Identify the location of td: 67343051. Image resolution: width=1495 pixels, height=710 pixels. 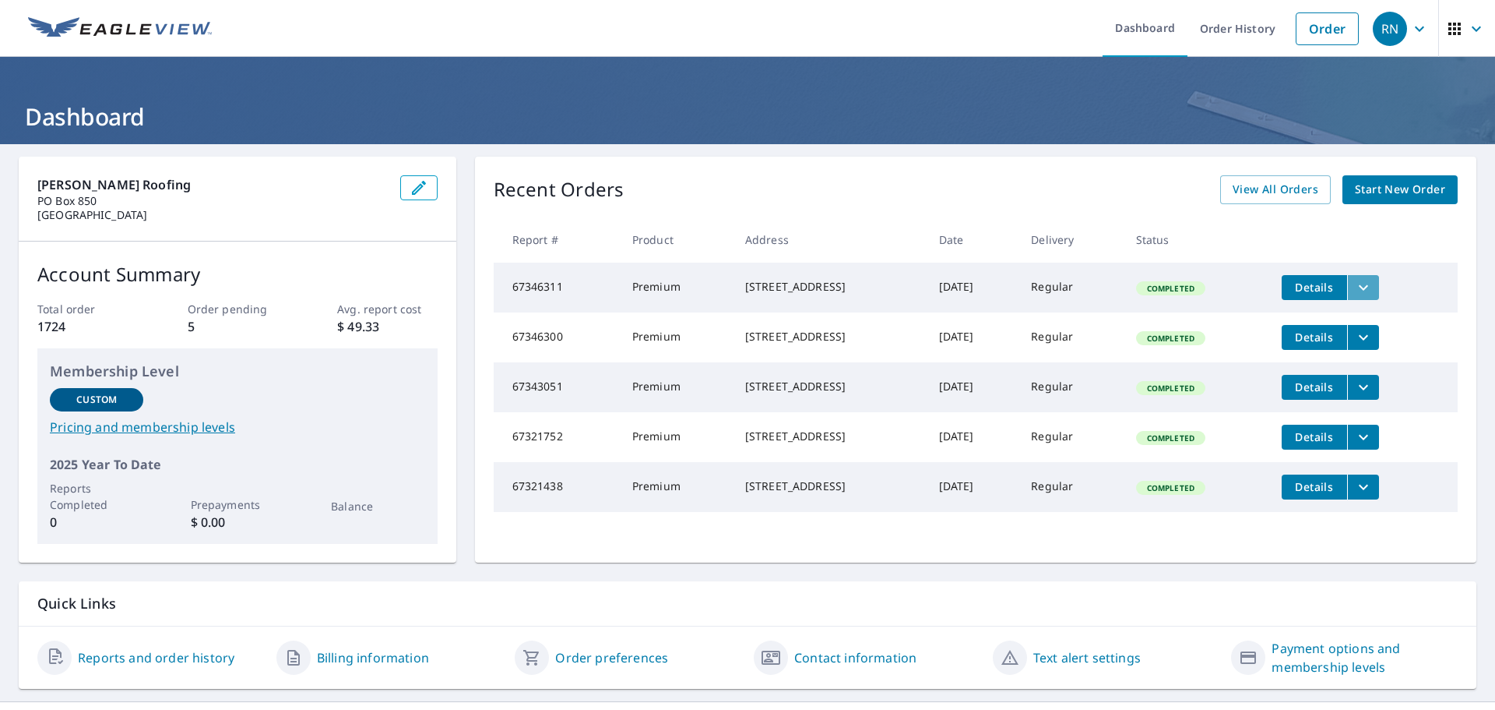
(557, 387).